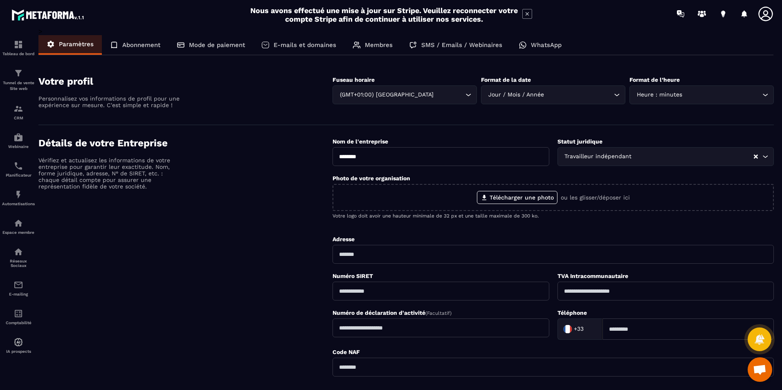 Image resolution: width=782 pixels, height=390 pixels. What do you see at coordinates (379, 45) in the screenshot?
I see `p: Membres` at bounding box center [379, 45].